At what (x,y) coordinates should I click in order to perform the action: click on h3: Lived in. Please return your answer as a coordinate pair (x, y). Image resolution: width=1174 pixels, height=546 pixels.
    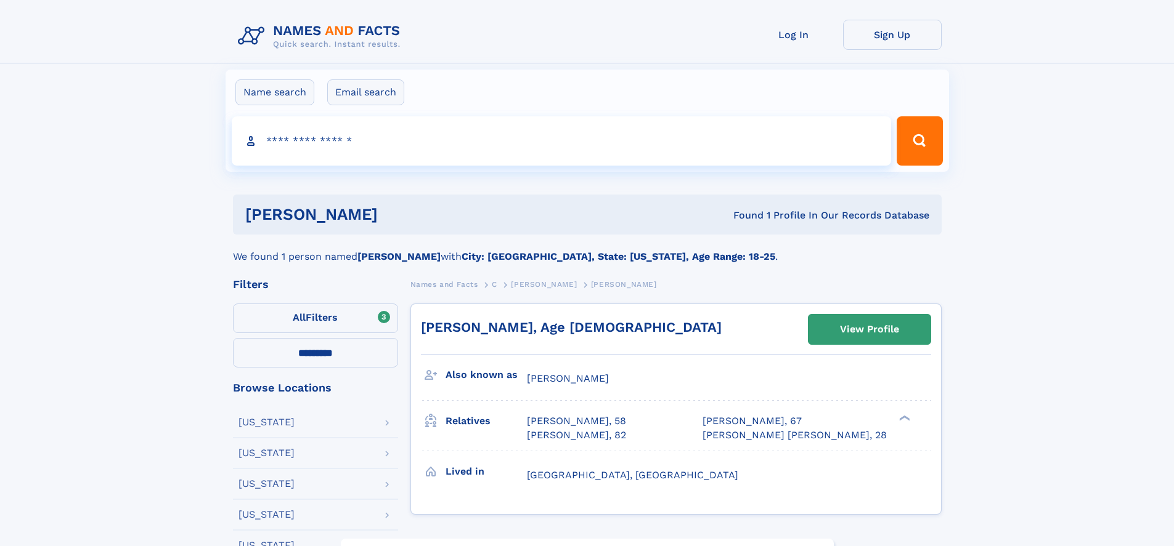
    Looking at the image, I should click on (486, 472).